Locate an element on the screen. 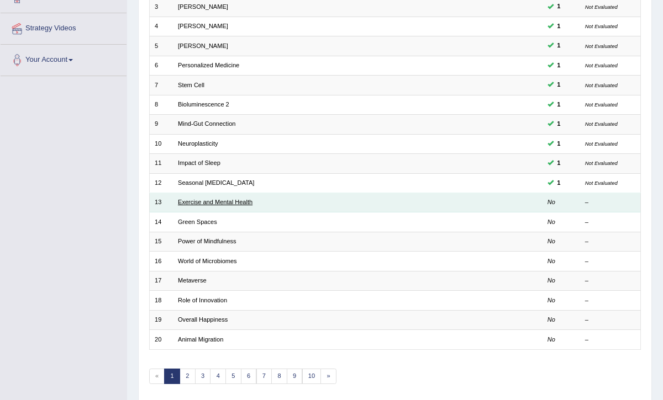  td: 6 is located at coordinates (161, 65).